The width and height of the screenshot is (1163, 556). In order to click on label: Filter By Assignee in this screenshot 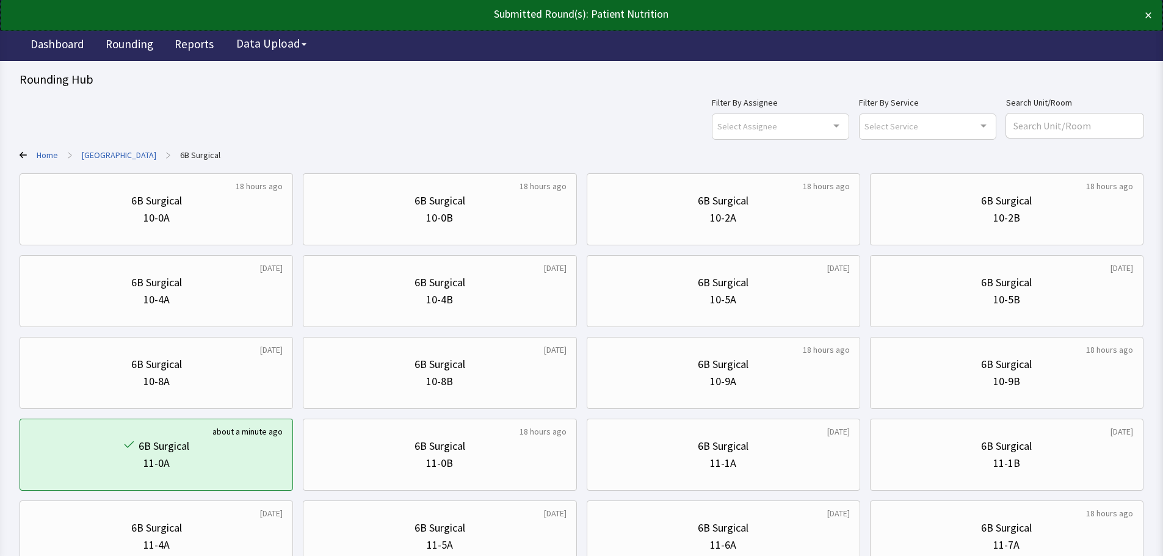, I will do `click(780, 103)`.